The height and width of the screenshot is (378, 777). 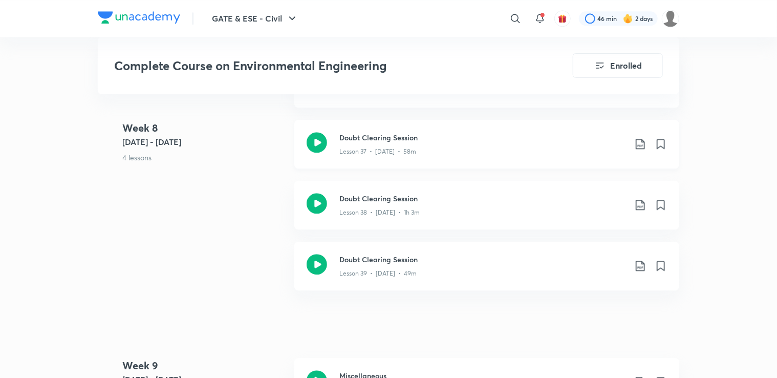 What do you see at coordinates (204, 128) in the screenshot?
I see `h4: Week 8` at bounding box center [204, 128].